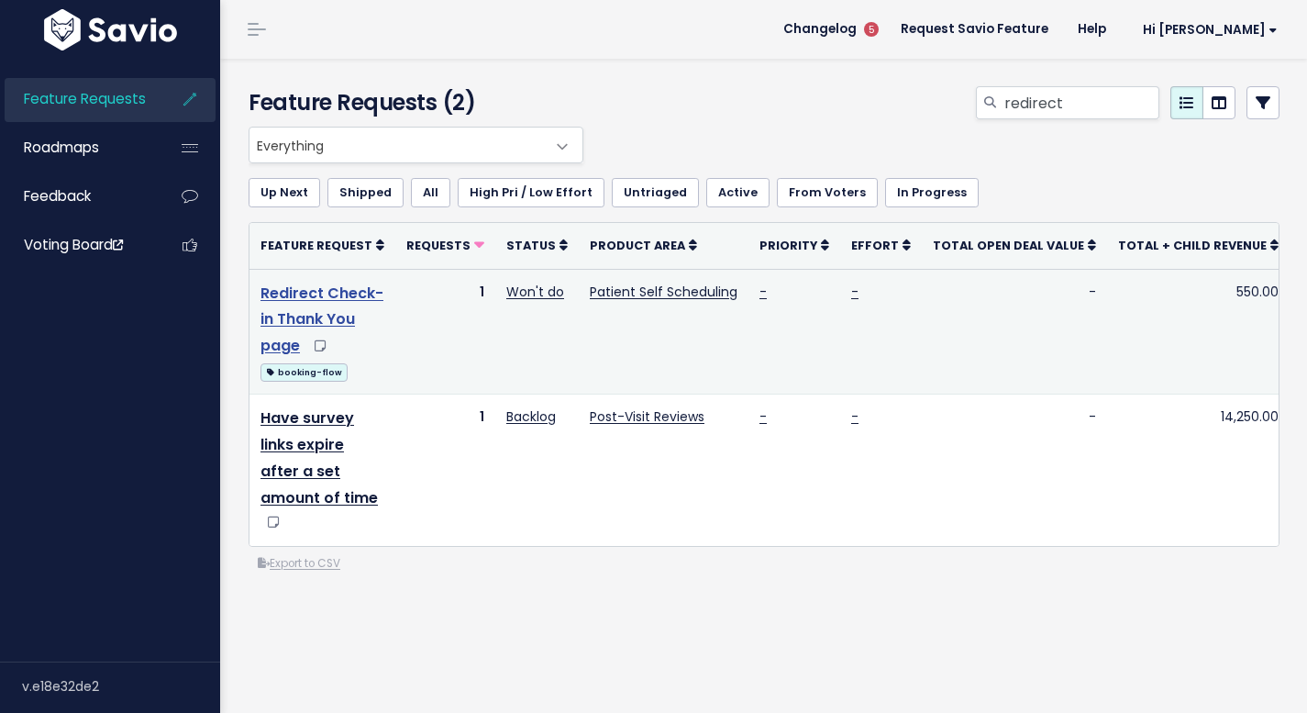  What do you see at coordinates (1008, 245) in the screenshot?
I see `span: Total open deal value` at bounding box center [1008, 245].